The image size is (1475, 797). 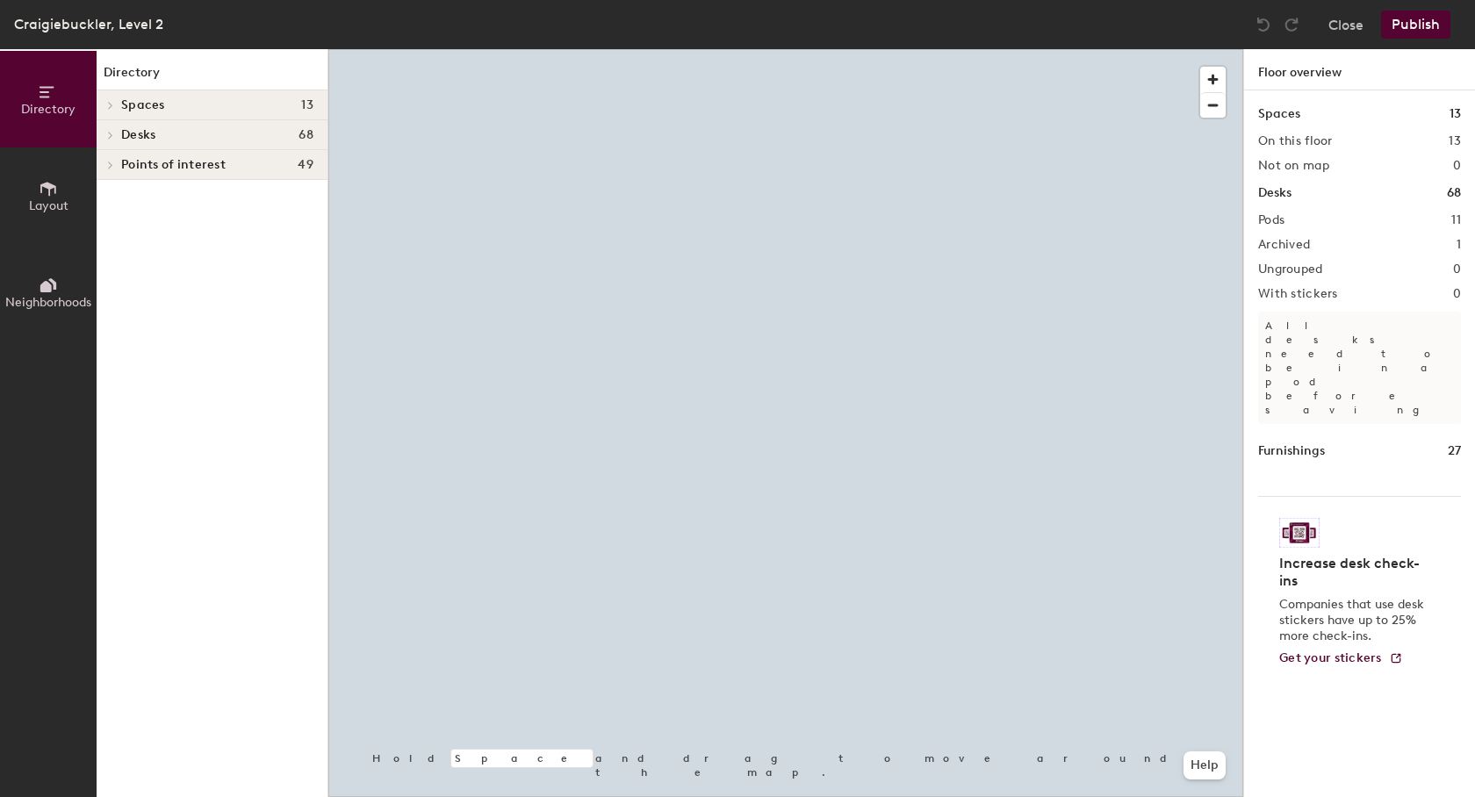 I want to click on p: All desks need to be in a pod before saving, so click(x=1359, y=368).